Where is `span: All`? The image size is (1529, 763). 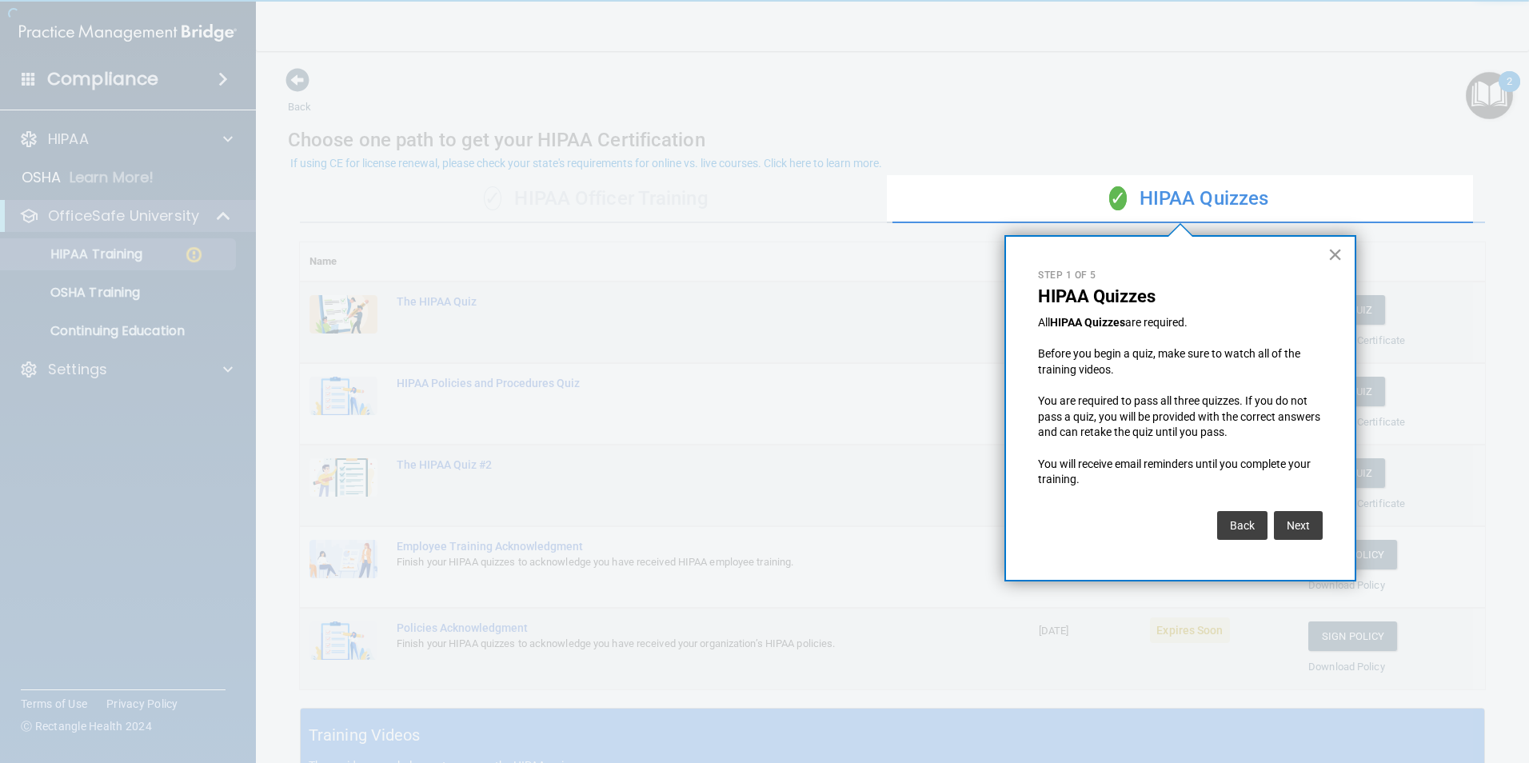
span: All is located at coordinates (1044, 322).